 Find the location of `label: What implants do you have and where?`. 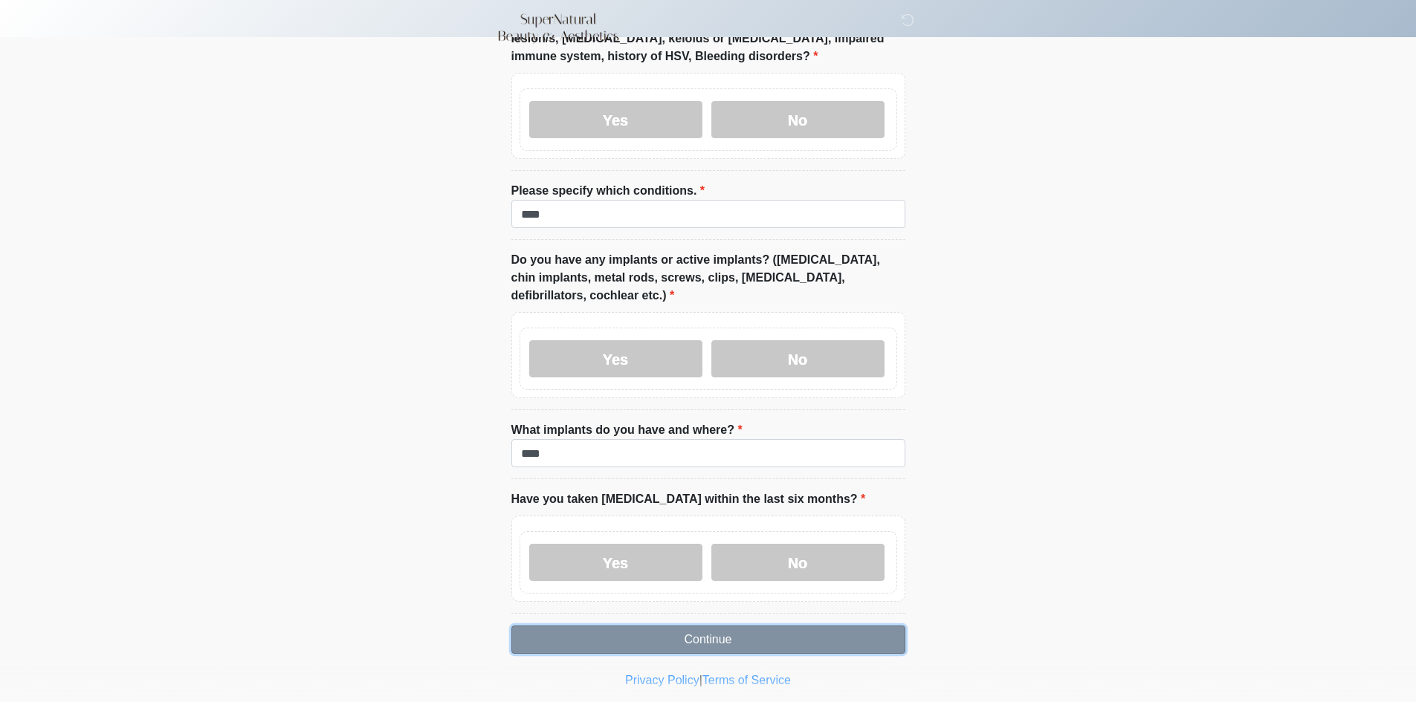

label: What implants do you have and where? is located at coordinates (627, 430).